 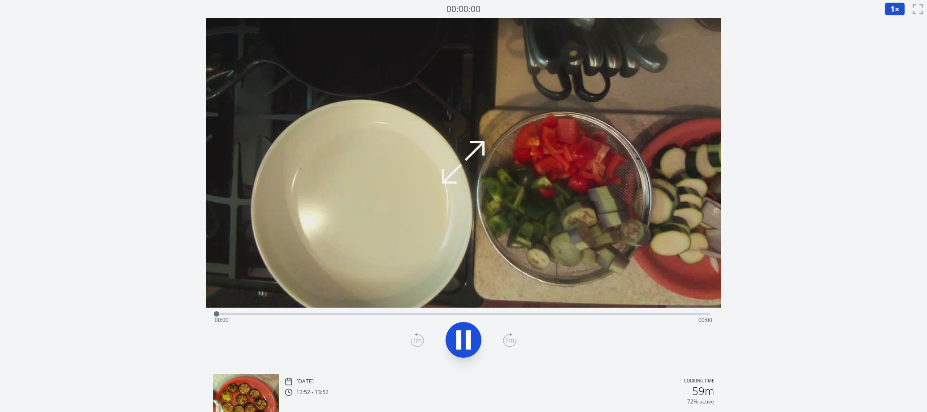 I want to click on span: 00:00, so click(x=705, y=320).